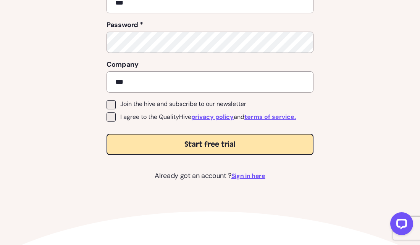 The height and width of the screenshot is (245, 420). I want to click on a: Sign in here, so click(248, 176).